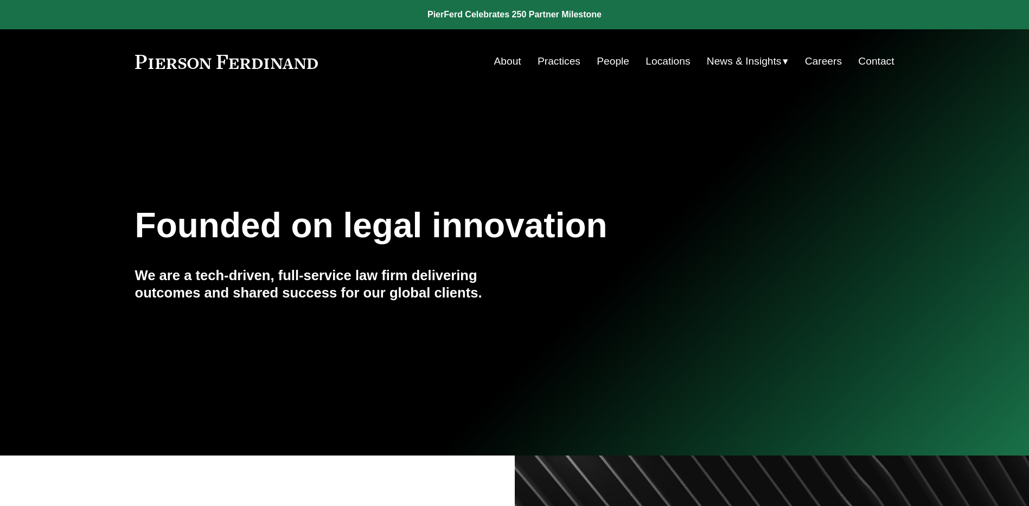  I want to click on a: folder dropdown, so click(748, 61).